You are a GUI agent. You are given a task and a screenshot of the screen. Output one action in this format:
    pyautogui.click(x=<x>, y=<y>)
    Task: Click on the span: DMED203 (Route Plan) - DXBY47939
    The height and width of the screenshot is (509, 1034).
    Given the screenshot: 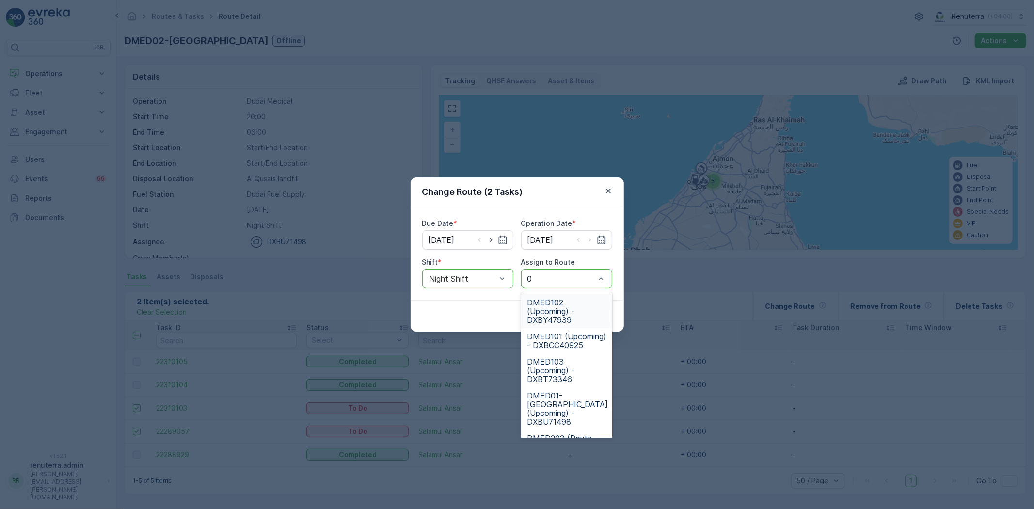 What is the action you would take?
    pyautogui.click(x=567, y=443)
    